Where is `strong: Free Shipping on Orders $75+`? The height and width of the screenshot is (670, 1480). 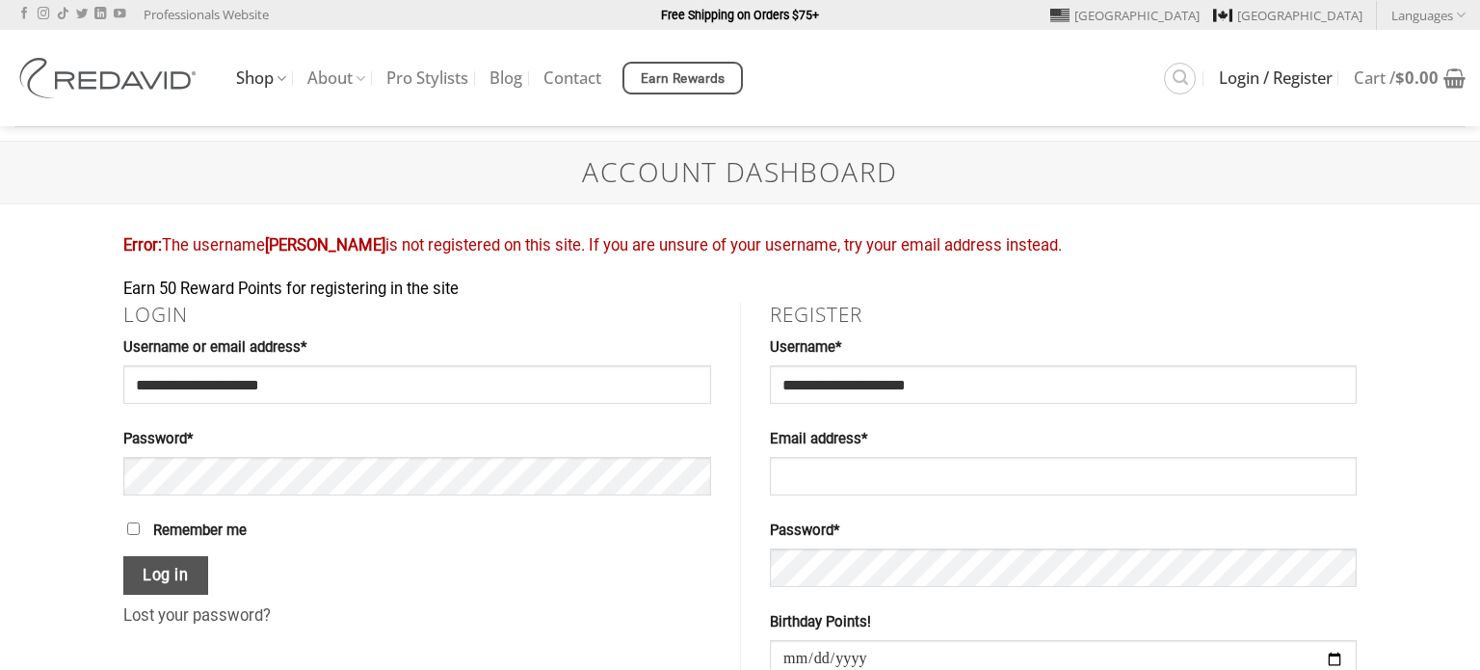 strong: Free Shipping on Orders $75+ is located at coordinates (740, 14).